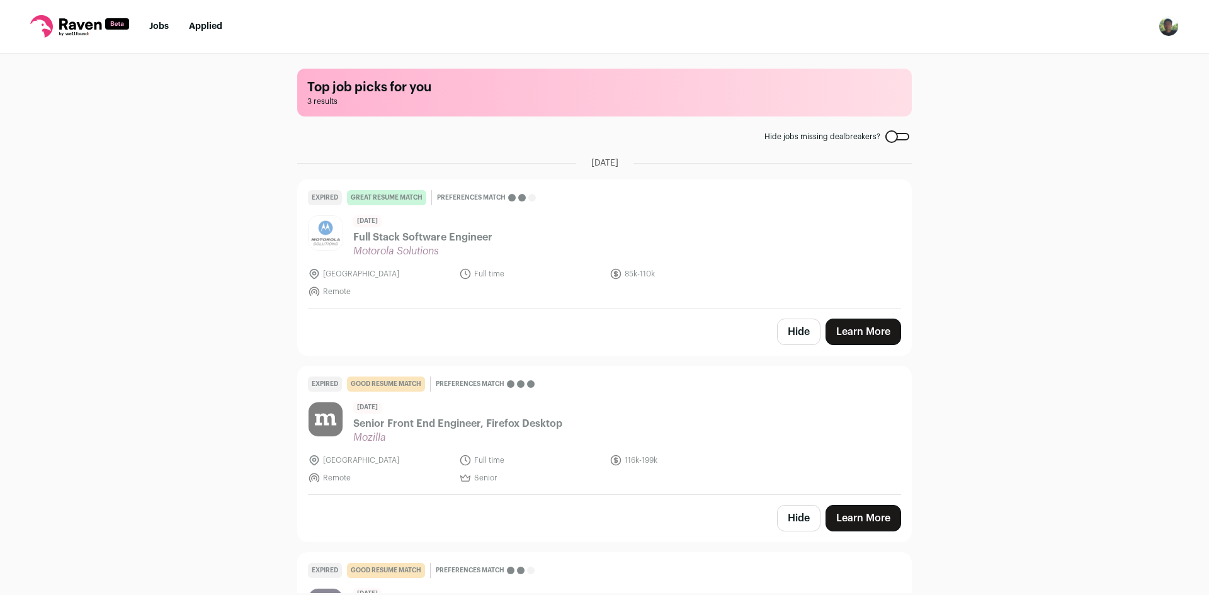  What do you see at coordinates (423, 237) in the screenshot?
I see `span: Full Stack Software Engineer` at bounding box center [423, 237].